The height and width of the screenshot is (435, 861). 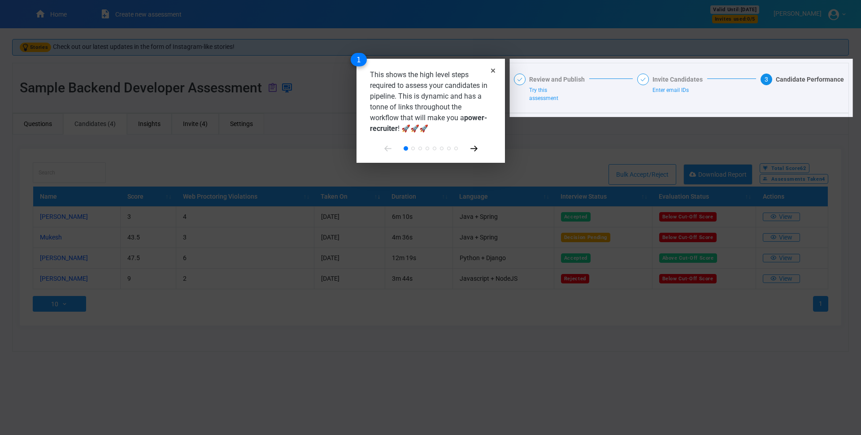 What do you see at coordinates (559, 79) in the screenshot?
I see `div: Review and Publish` at bounding box center [559, 79].